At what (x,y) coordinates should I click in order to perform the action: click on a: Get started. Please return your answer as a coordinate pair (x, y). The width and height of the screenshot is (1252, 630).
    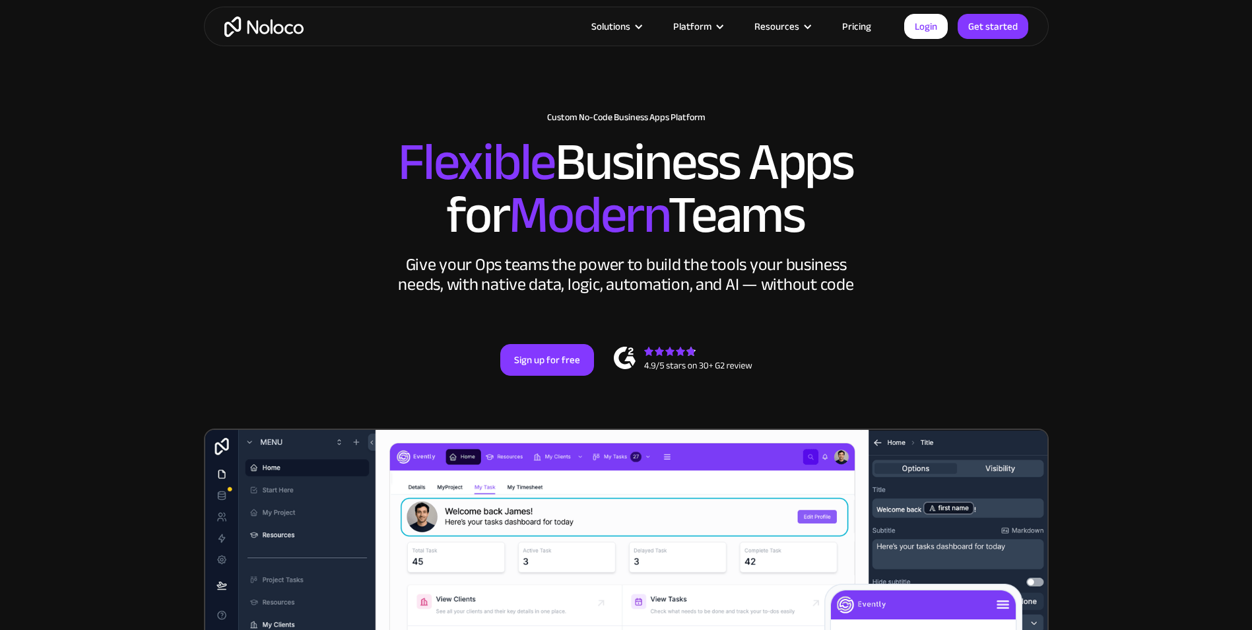
    Looking at the image, I should click on (993, 26).